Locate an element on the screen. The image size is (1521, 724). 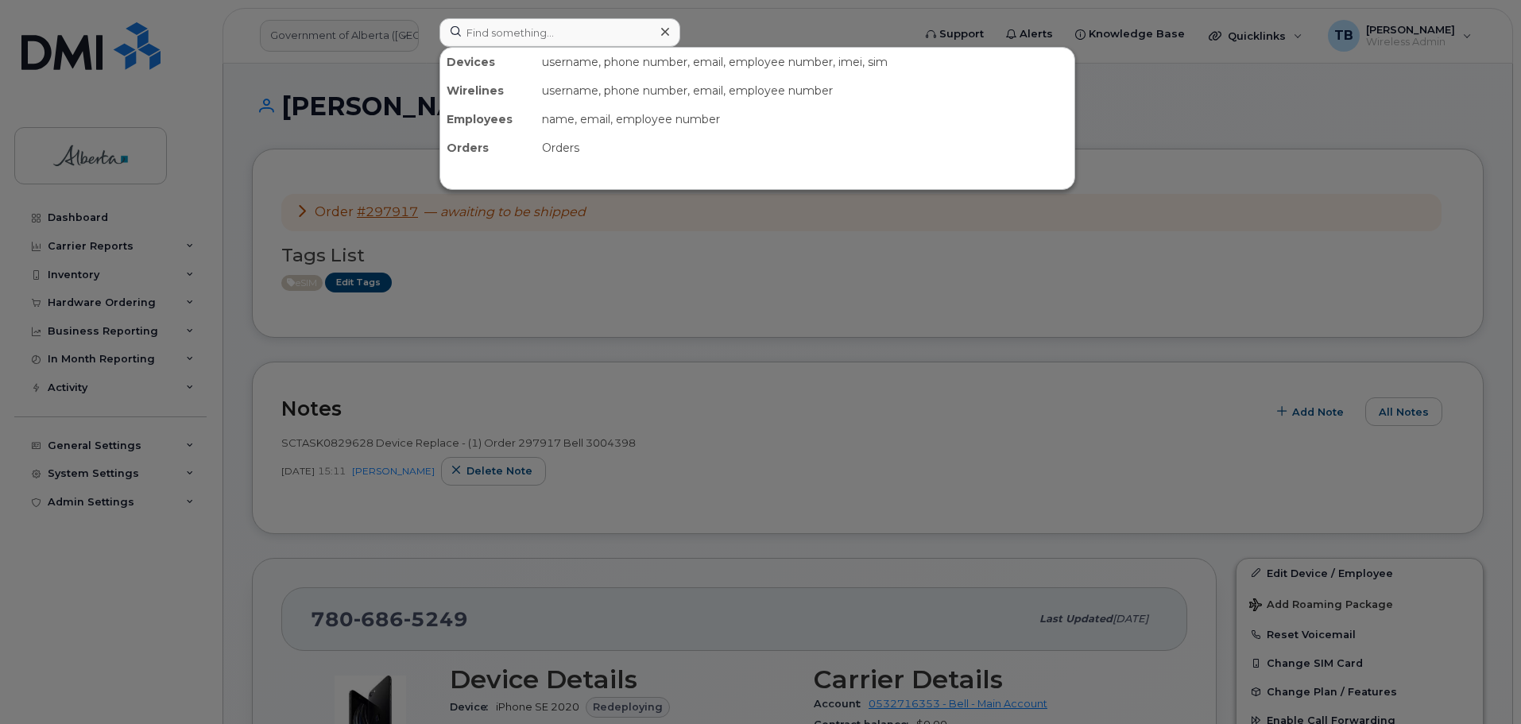
div: Devices is located at coordinates (488, 62).